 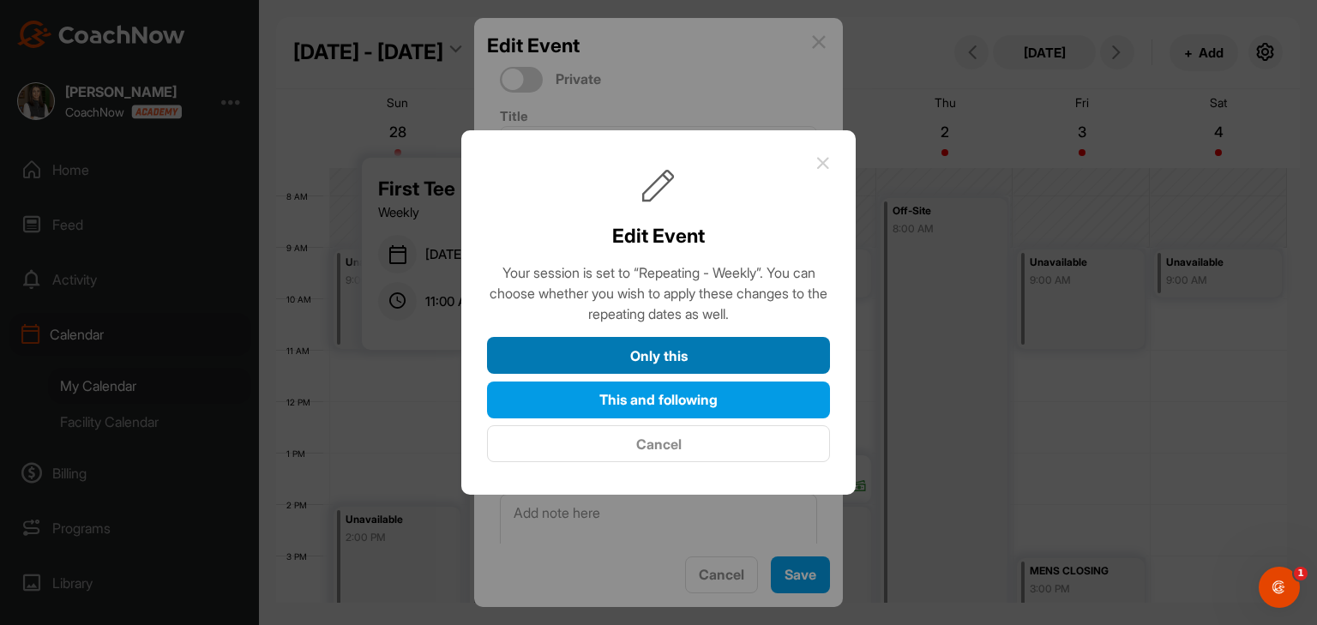 I want to click on div: Your session is set to “Repeating - Weekly”. You can choose whether you wish to apply these chang..., so click(x=659, y=293).